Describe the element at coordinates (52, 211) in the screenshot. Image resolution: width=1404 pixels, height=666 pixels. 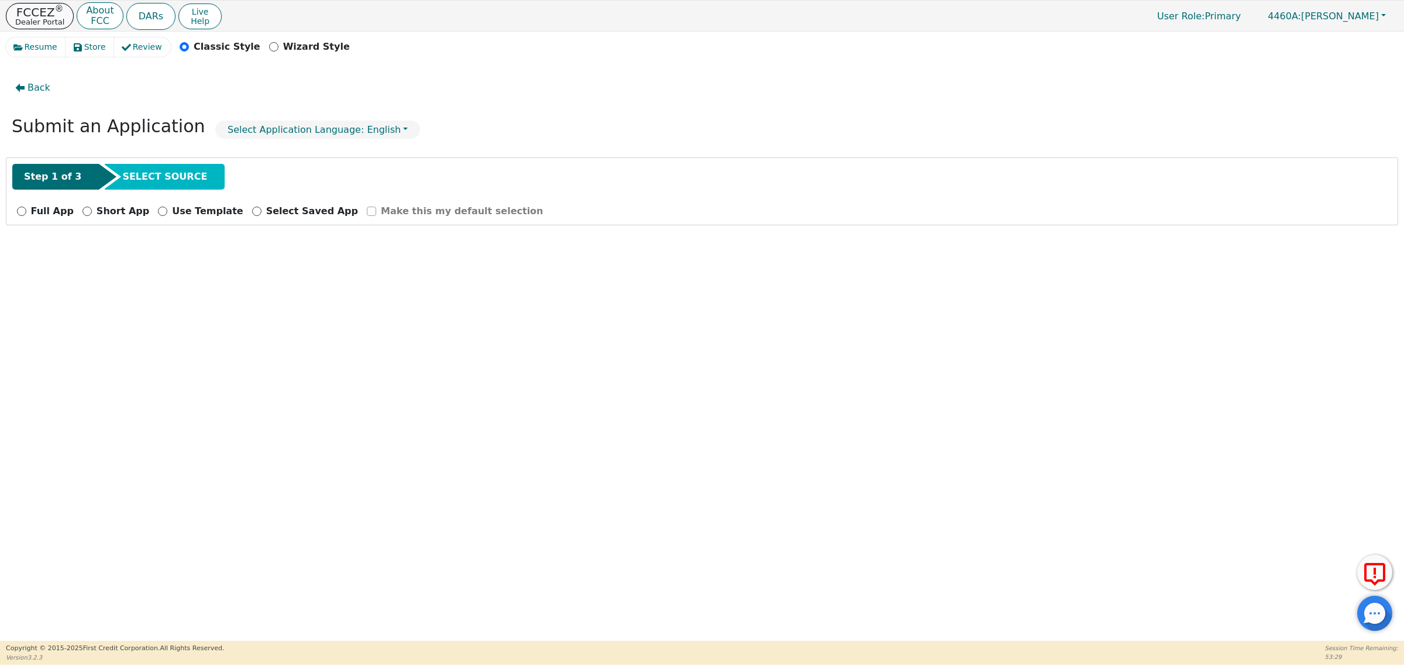
I see `p: Full App` at that location.